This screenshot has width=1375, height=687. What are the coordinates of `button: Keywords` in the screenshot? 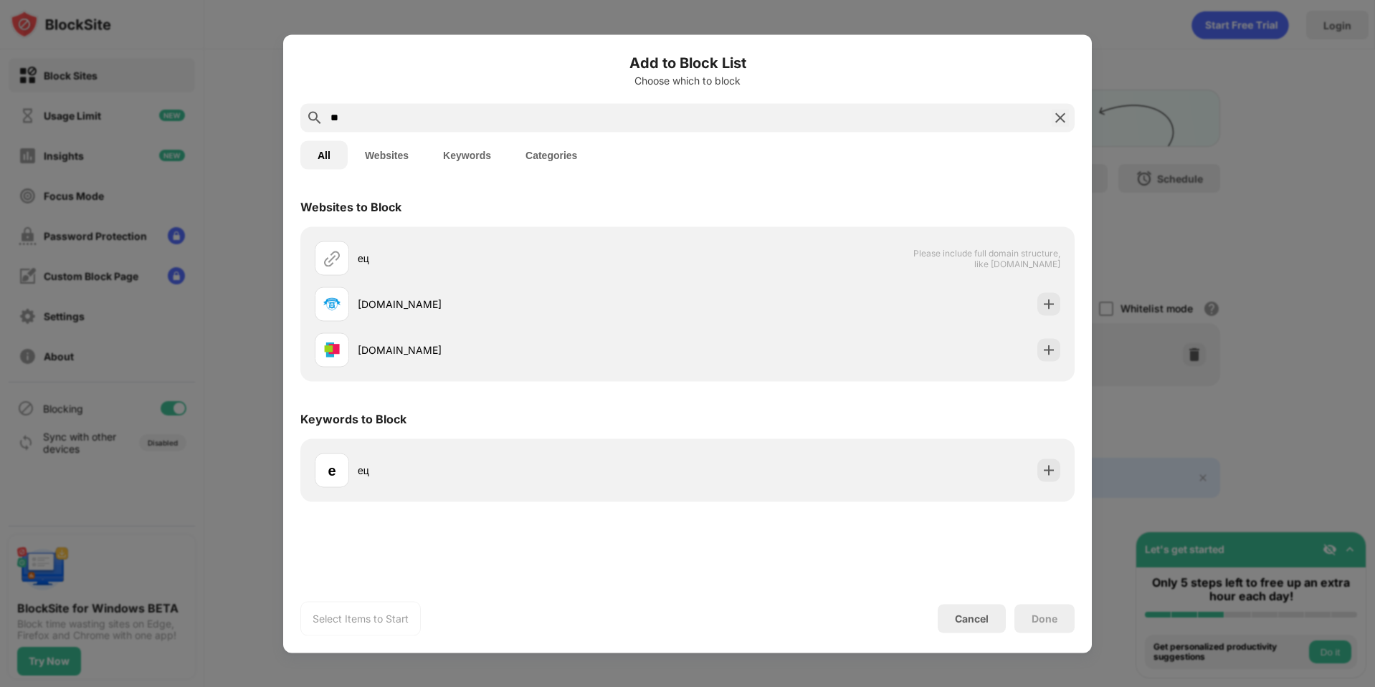 It's located at (467, 155).